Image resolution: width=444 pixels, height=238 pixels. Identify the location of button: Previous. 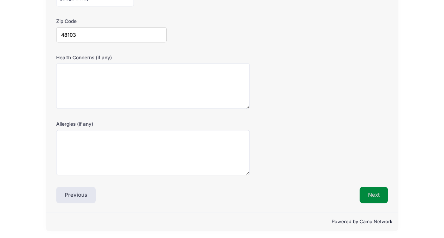
(76, 195).